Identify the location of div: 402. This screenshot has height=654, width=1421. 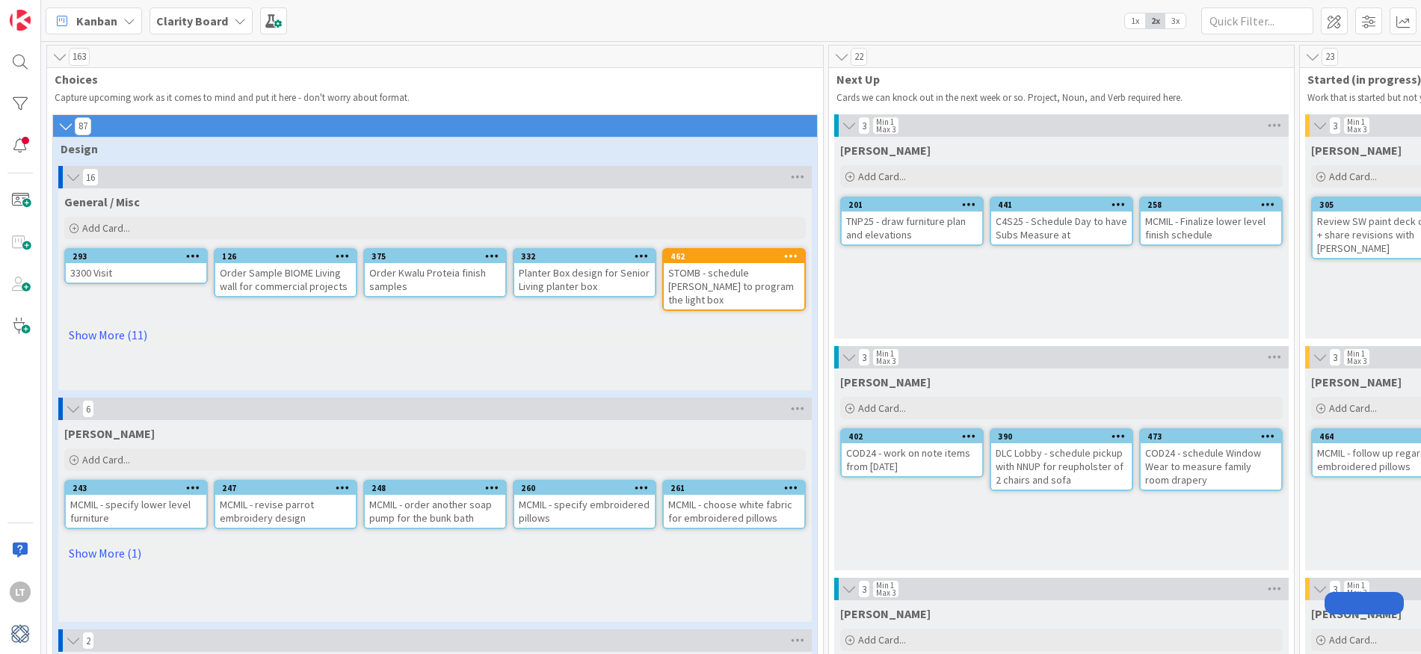
(912, 436).